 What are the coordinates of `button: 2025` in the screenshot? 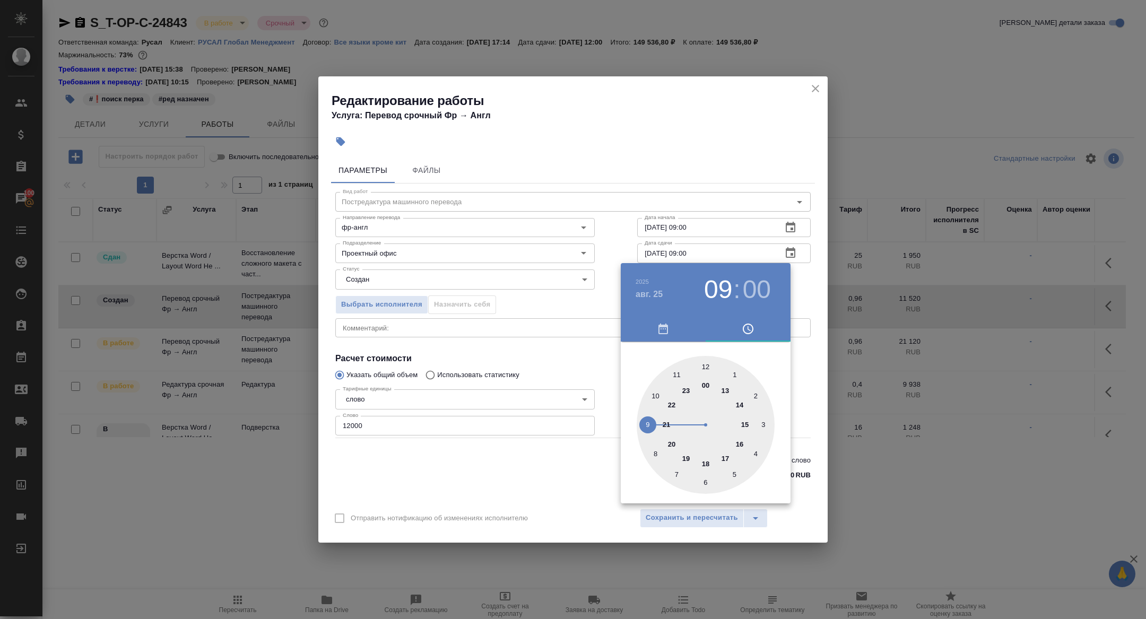 It's located at (642, 282).